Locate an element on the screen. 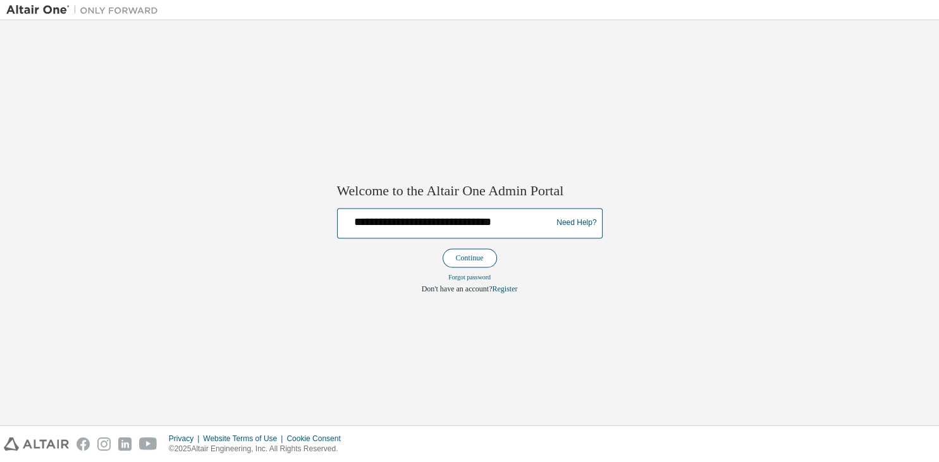  div: Cookie Consent is located at coordinates (317, 439).